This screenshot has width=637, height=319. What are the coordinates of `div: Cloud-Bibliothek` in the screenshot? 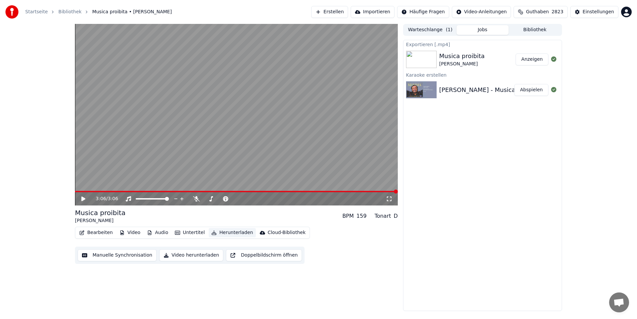 It's located at (287, 233).